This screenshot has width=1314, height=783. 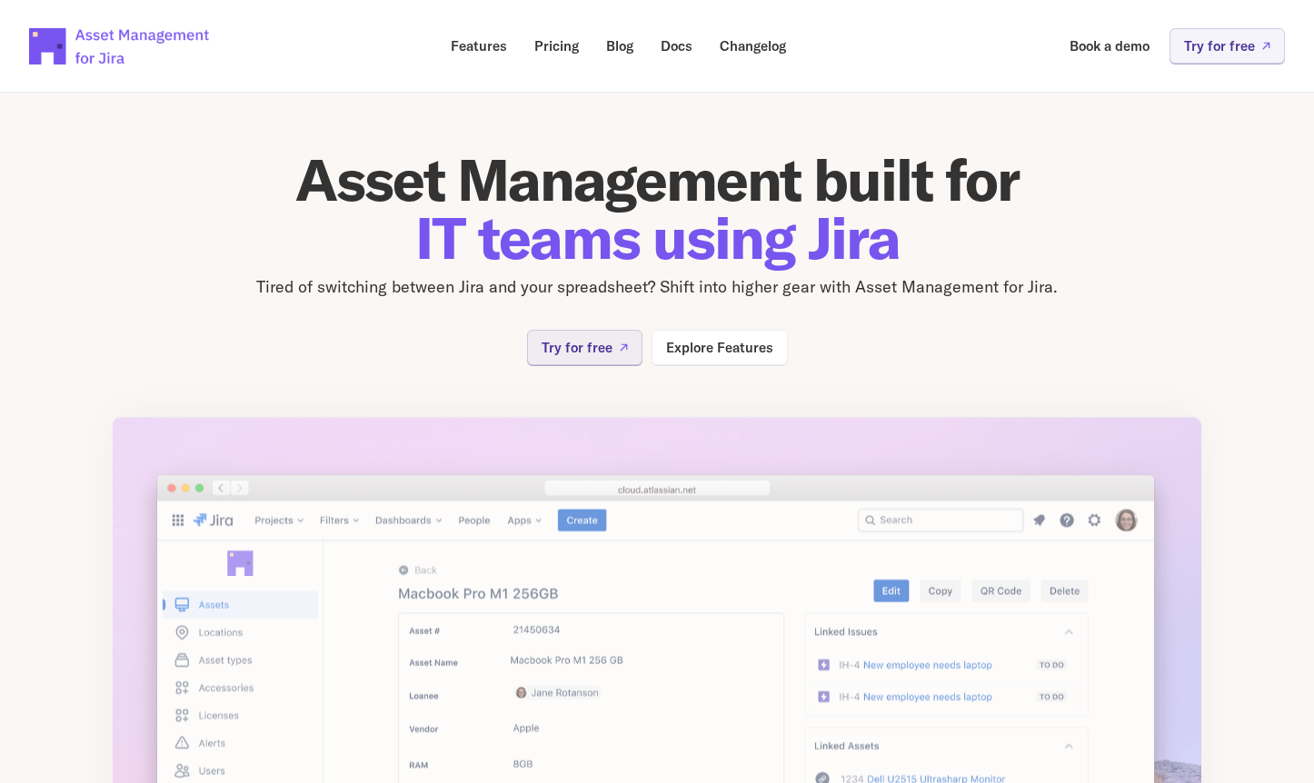 I want to click on p: Blog, so click(x=620, y=45).